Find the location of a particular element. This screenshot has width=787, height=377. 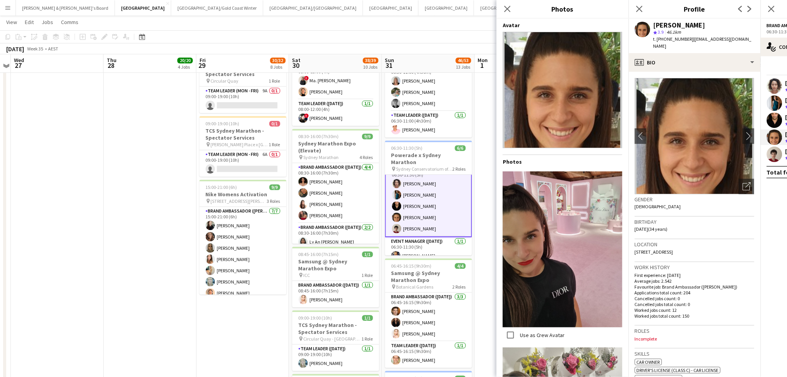

h3: Gender is located at coordinates (694, 199).